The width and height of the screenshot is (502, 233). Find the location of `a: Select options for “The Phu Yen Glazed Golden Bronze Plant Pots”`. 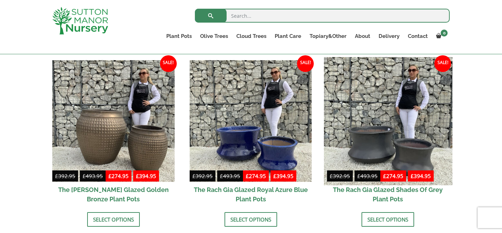

a: Select options for “The Phu Yen Glazed Golden Bronze Plant Pots” is located at coordinates (113, 220).